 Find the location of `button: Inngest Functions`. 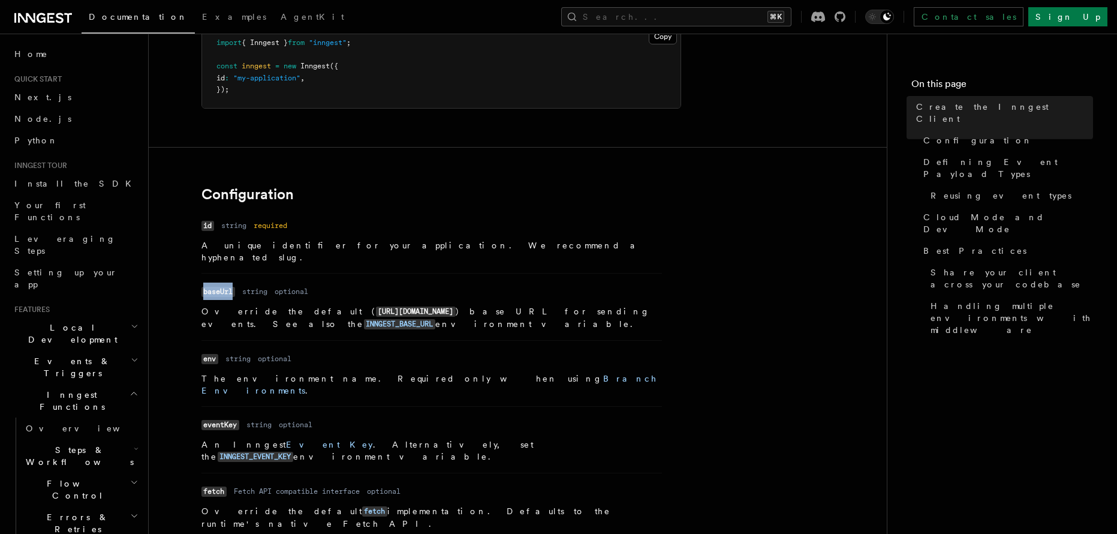

button: Inngest Functions is located at coordinates (75, 400).